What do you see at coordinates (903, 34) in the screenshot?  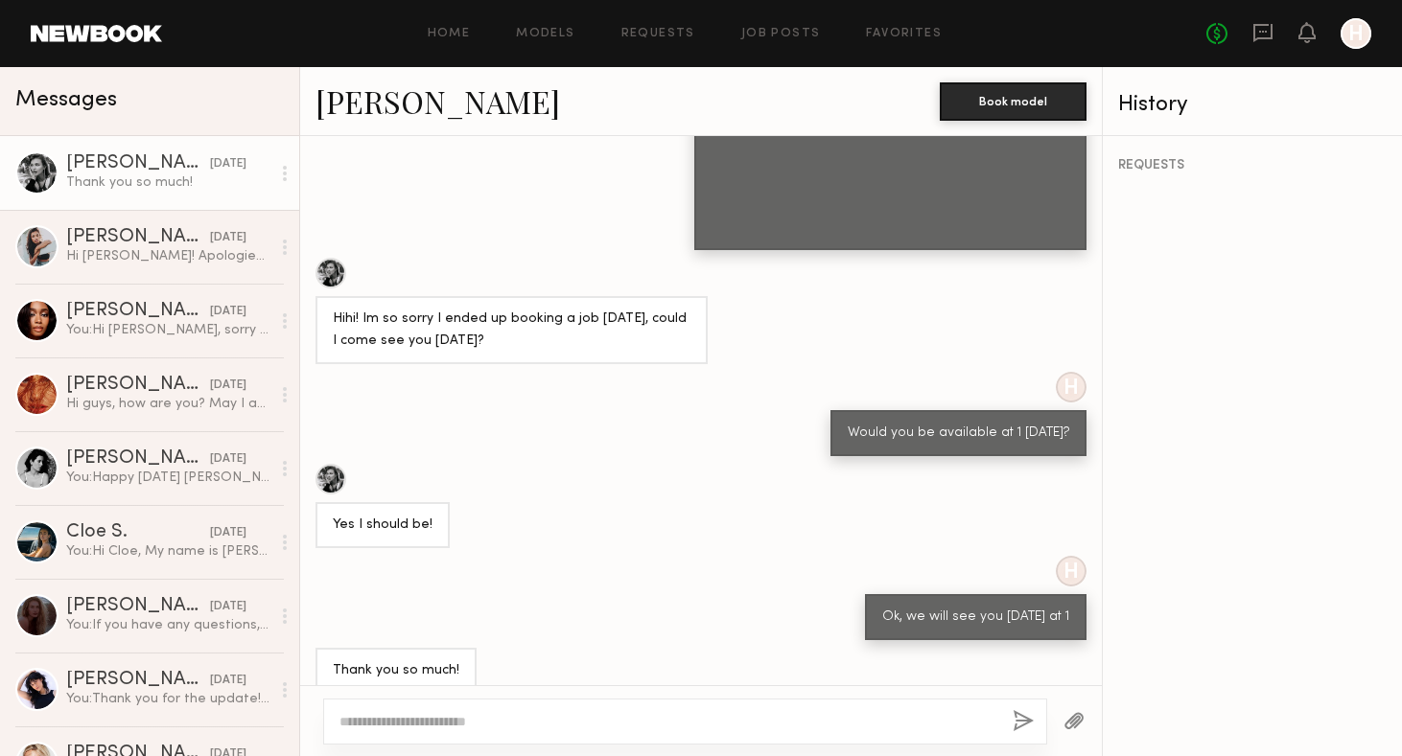 I see `a: Favorites` at bounding box center [903, 34].